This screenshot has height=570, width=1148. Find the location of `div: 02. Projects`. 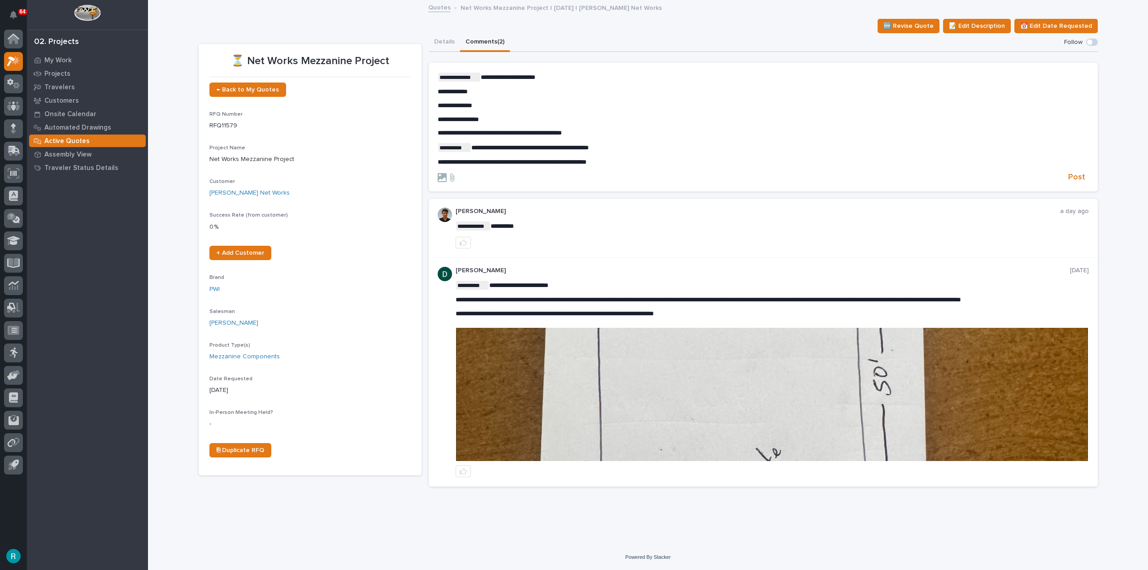

div: 02. Projects is located at coordinates (57, 42).